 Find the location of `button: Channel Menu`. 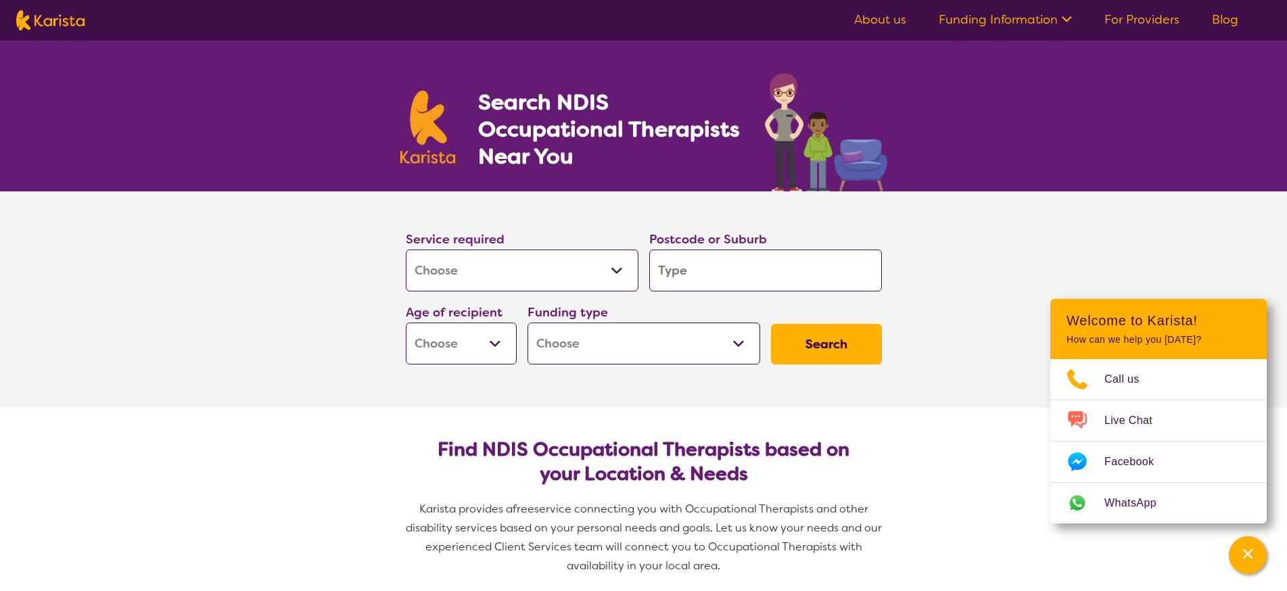

button: Channel Menu is located at coordinates (1248, 555).